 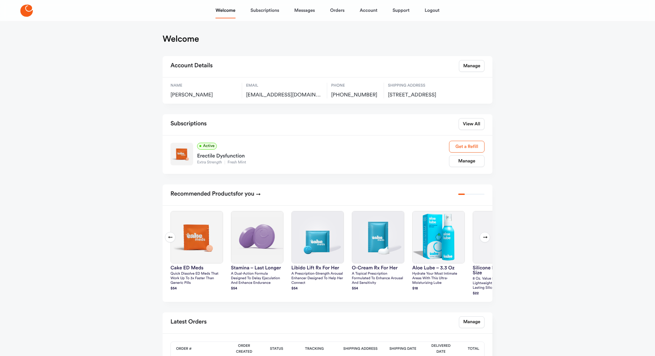 I want to click on a: Messages, so click(x=305, y=11).